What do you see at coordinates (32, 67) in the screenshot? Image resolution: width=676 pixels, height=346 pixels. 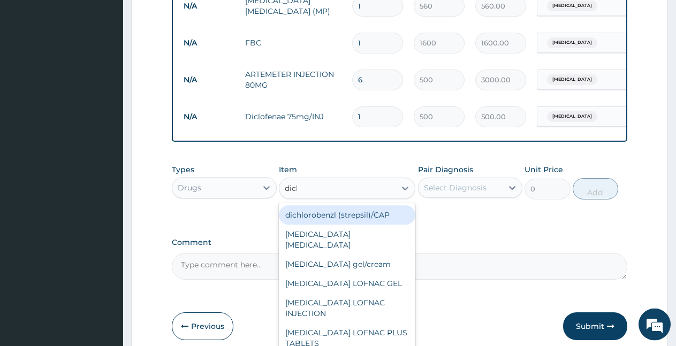 I see `img: d_794563401_company_1708531726252_794563401` at bounding box center [32, 67].